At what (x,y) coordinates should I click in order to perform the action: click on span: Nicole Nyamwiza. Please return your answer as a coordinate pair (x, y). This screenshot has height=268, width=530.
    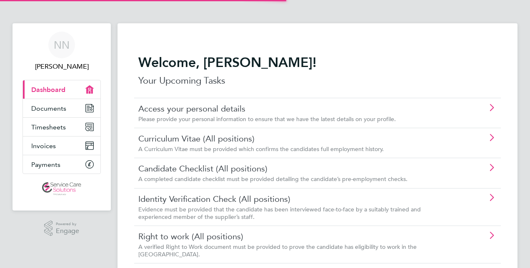
    Looking at the image, I should click on (62, 67).